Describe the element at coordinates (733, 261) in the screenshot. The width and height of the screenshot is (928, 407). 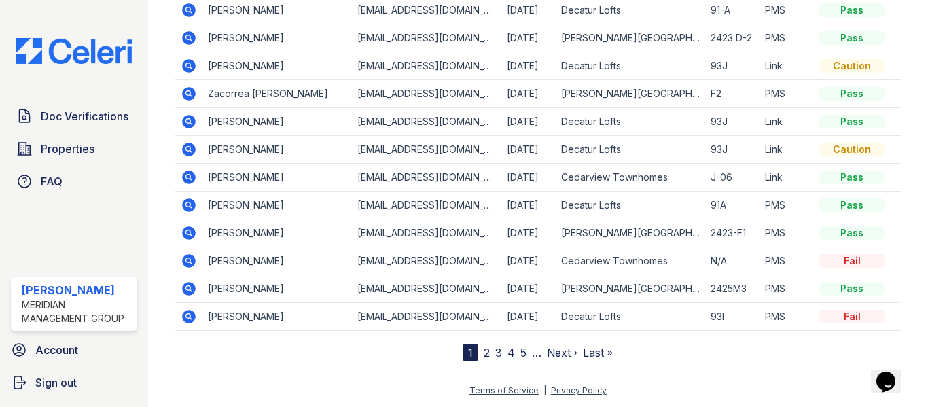
I see `td: N/A` at that location.